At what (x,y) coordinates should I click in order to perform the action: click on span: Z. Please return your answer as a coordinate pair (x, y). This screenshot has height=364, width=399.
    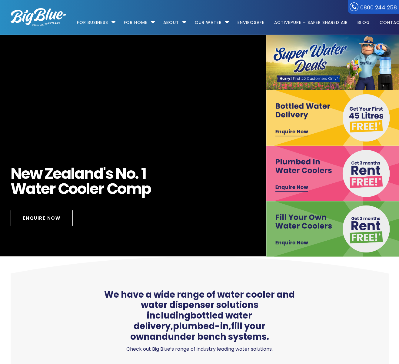
    Looking at the image, I should click on (49, 173).